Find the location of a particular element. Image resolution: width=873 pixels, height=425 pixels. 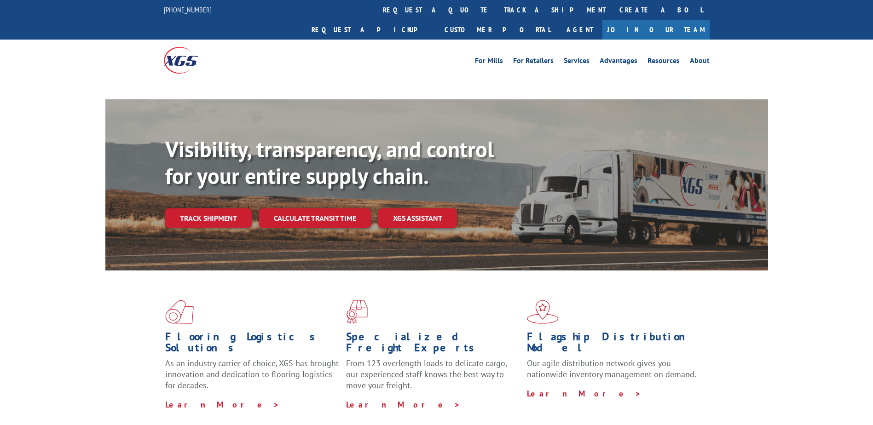

a: Advantages is located at coordinates (619, 62).